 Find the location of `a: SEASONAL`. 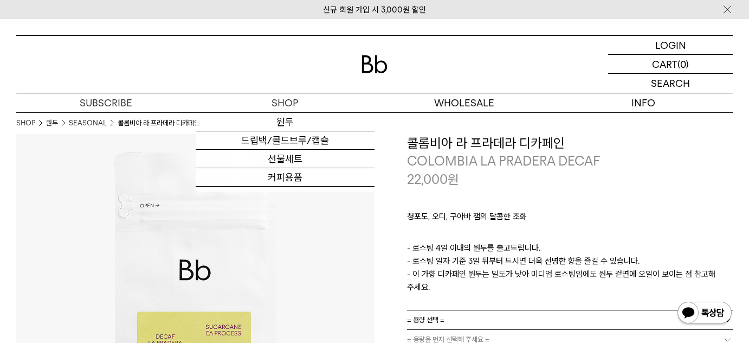

a: SEASONAL is located at coordinates (88, 123).